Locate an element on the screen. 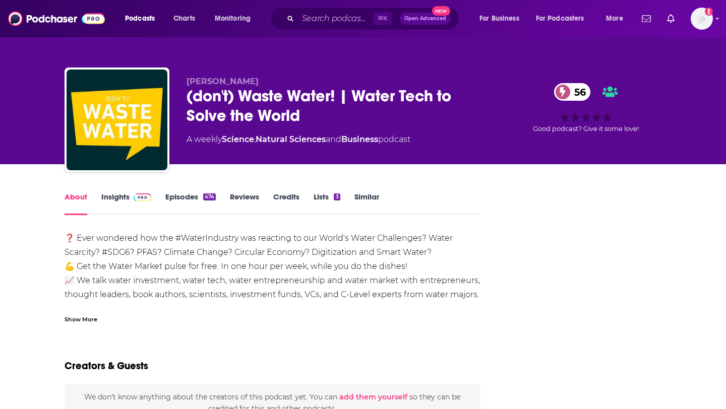  span: Monitoring is located at coordinates (232, 19).